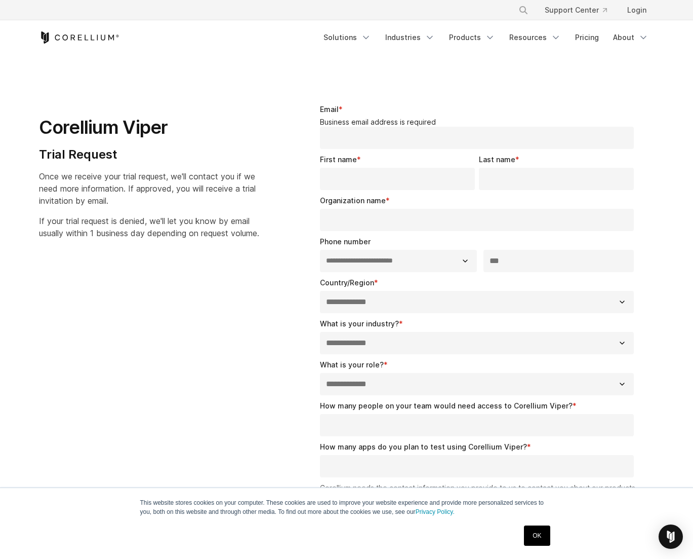 This screenshot has height=559, width=693. What do you see at coordinates (479, 122) in the screenshot?
I see `legend: Business email address is required` at bounding box center [479, 122].